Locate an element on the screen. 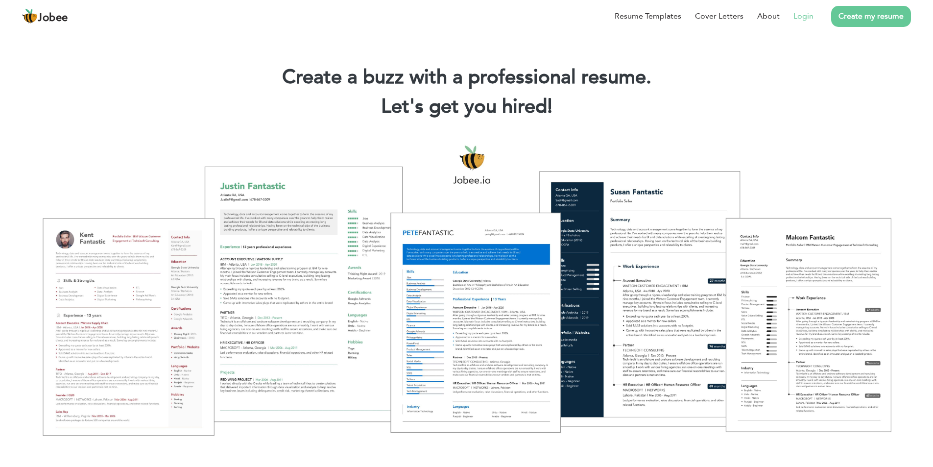 This screenshot has width=933, height=467. a: About is located at coordinates (769, 16).